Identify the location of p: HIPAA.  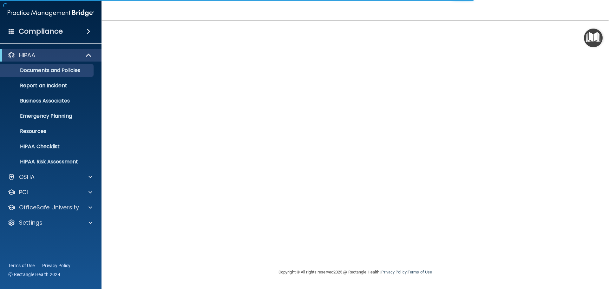
(27, 55).